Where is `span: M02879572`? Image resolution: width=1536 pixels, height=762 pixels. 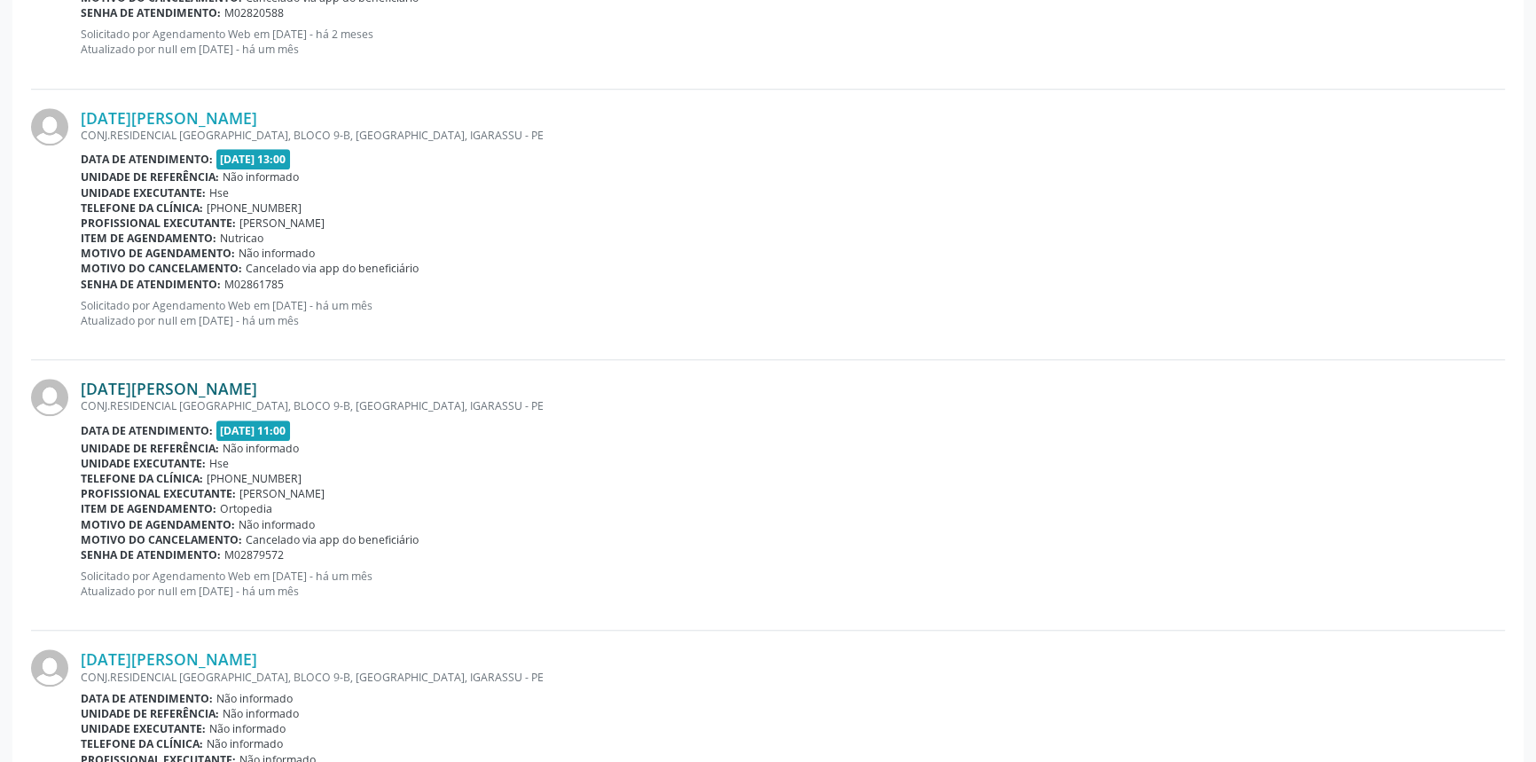
span: M02879572 is located at coordinates (254, 554).